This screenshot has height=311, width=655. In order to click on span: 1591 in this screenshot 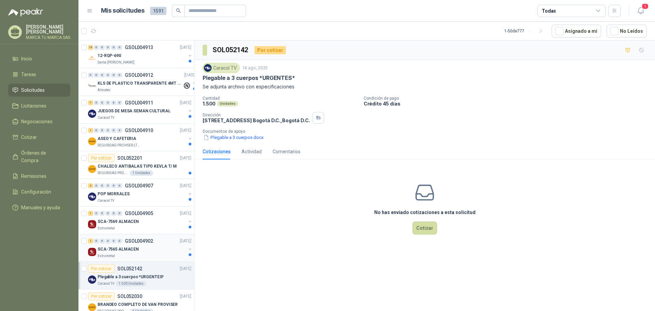, I will do `click(158, 11)`.